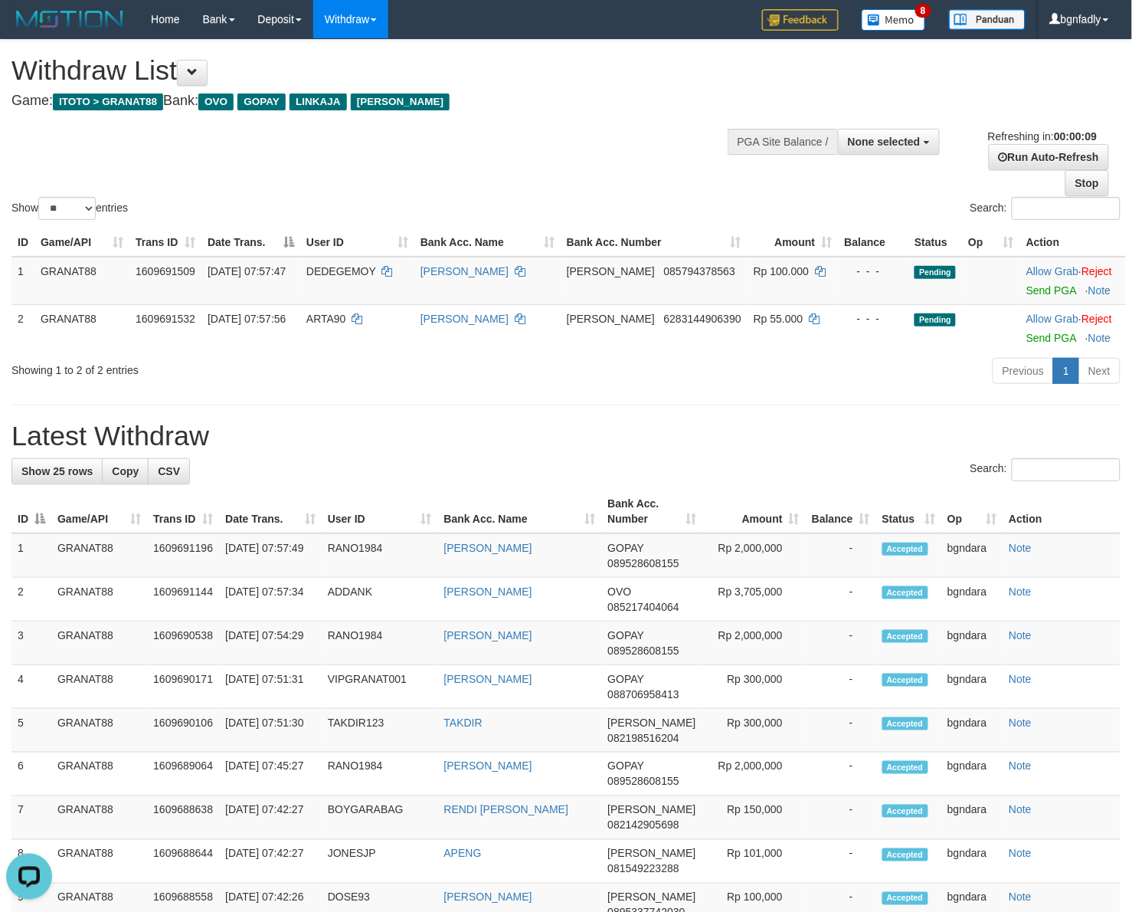 This screenshot has height=912, width=1132. What do you see at coordinates (754, 861) in the screenshot?
I see `td: Rp 101,000` at bounding box center [754, 861].